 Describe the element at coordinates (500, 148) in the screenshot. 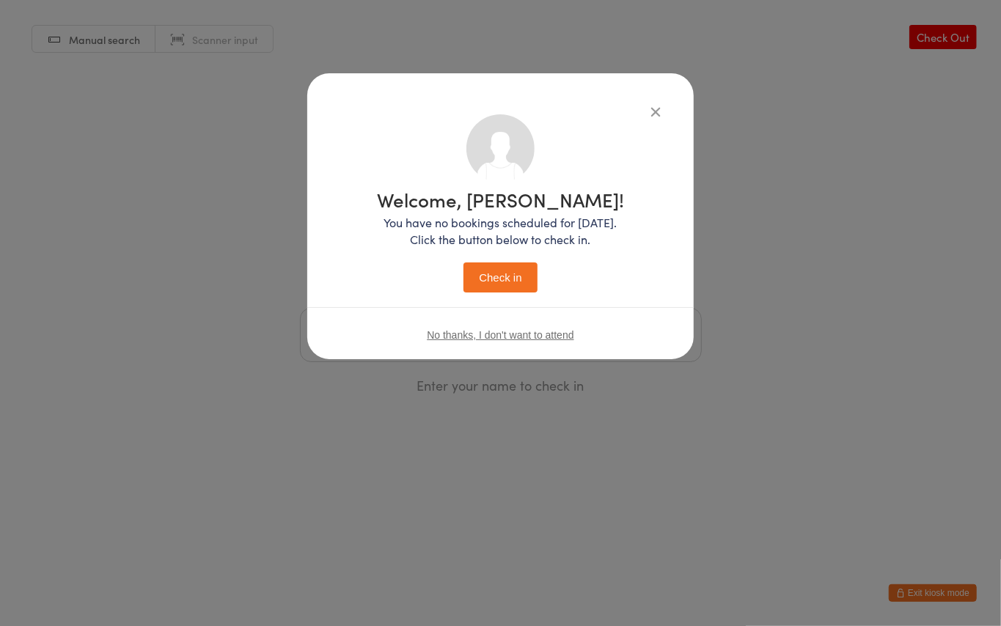

I see `img: no_photo.png` at that location.